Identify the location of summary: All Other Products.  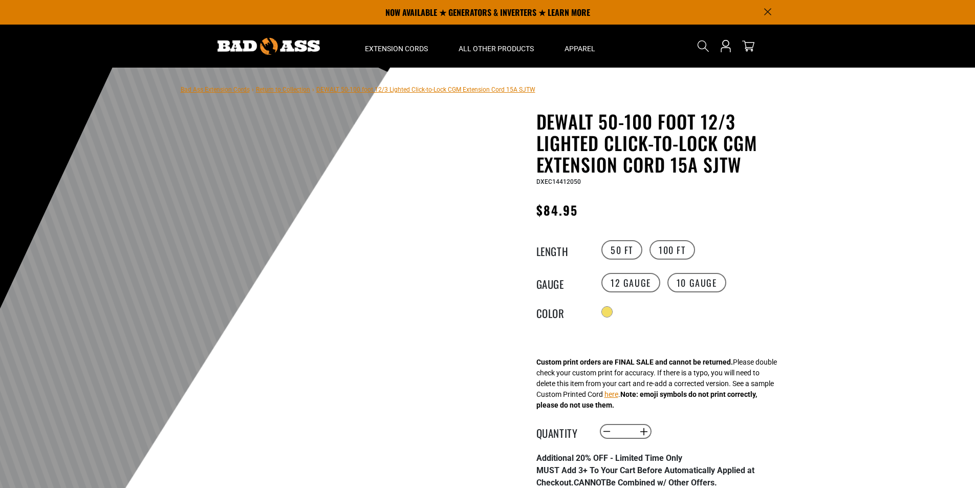
(496, 46).